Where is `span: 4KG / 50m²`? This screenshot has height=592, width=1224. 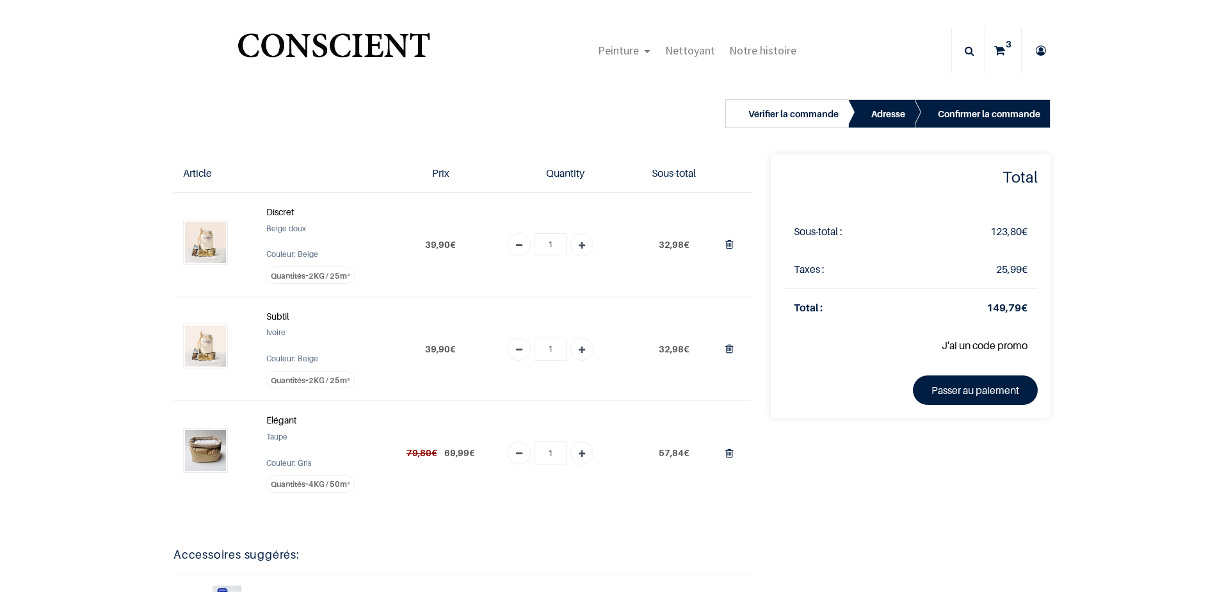
span: 4KG / 50m² is located at coordinates (329, 484).